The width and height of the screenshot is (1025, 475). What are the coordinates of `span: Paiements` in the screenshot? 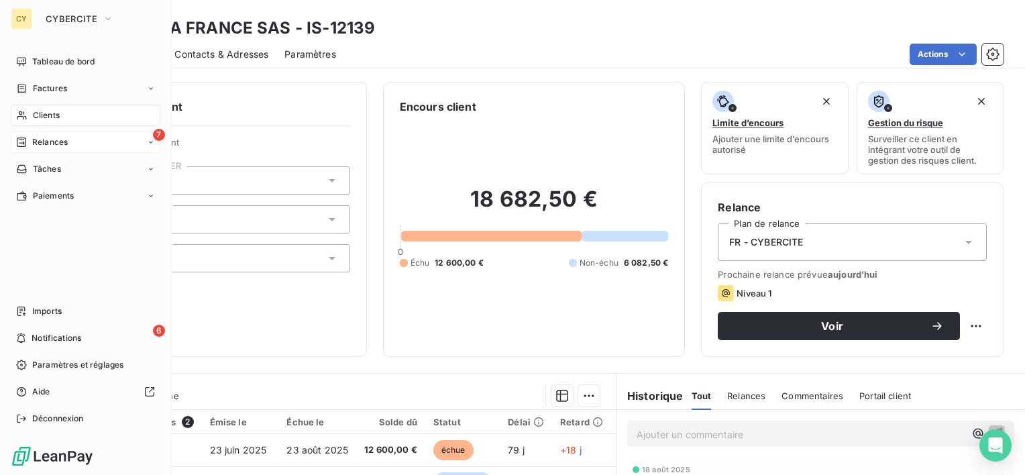 It's located at (53, 196).